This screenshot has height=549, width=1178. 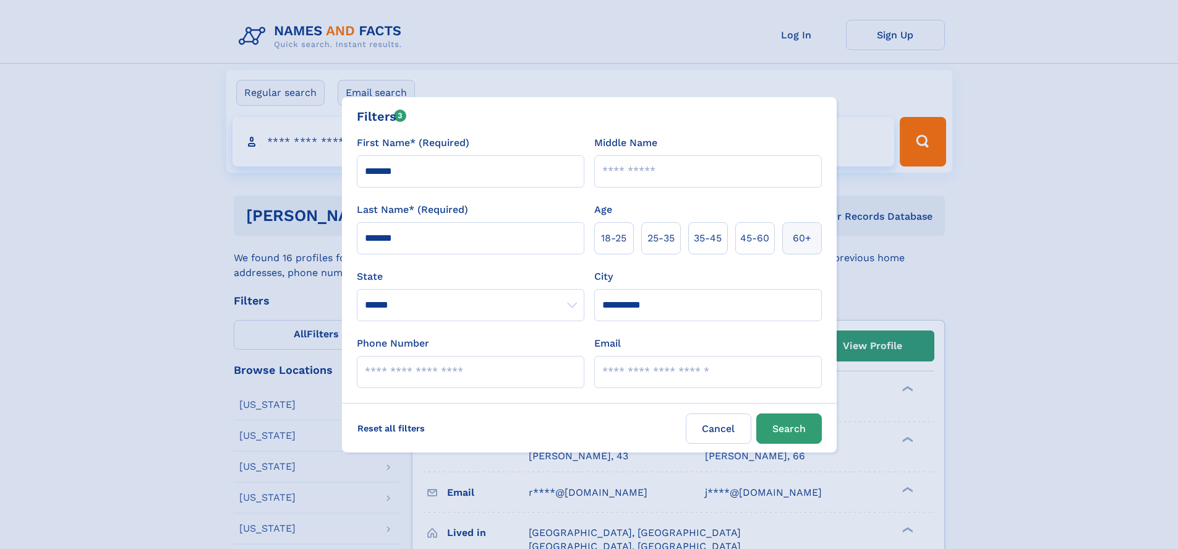 I want to click on div: Filters, so click(x=382, y=116).